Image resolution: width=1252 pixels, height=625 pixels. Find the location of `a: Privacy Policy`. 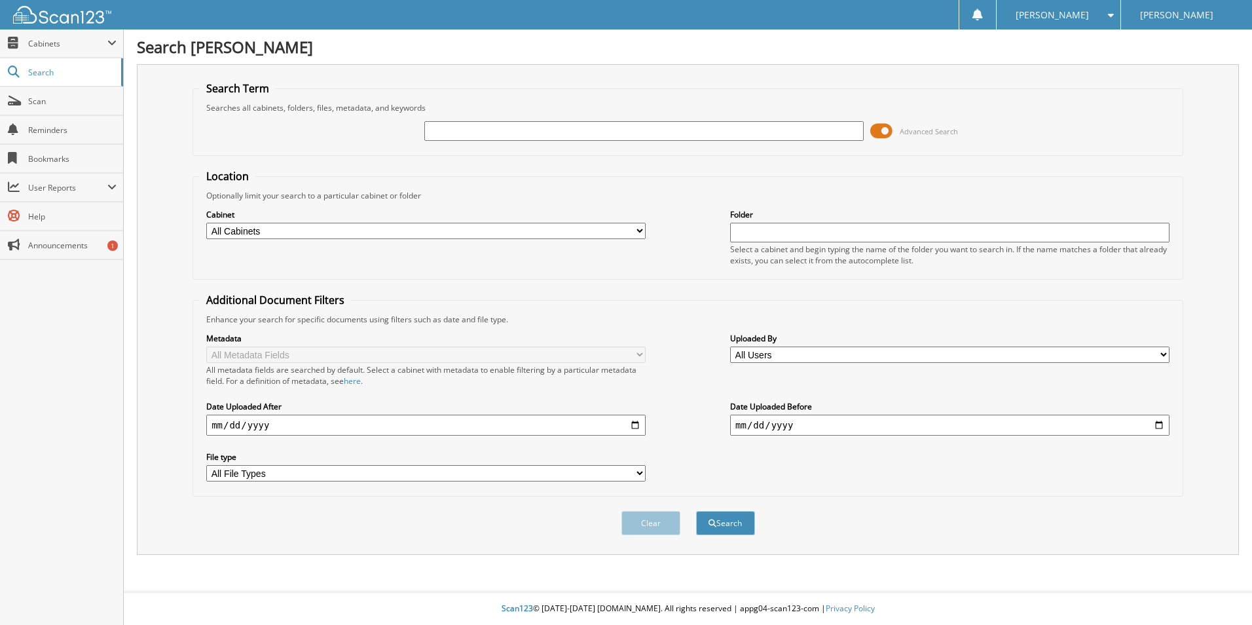

a: Privacy Policy is located at coordinates (850, 608).